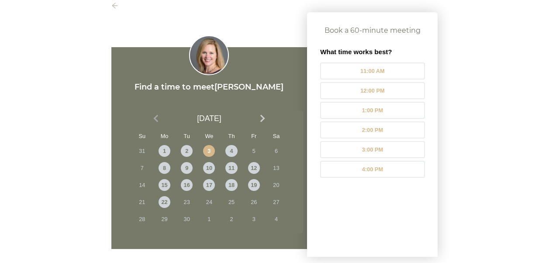 The image size is (549, 263). Describe the element at coordinates (254, 185) in the screenshot. I see `div: Choose Friday, September 19th, 2025` at that location.